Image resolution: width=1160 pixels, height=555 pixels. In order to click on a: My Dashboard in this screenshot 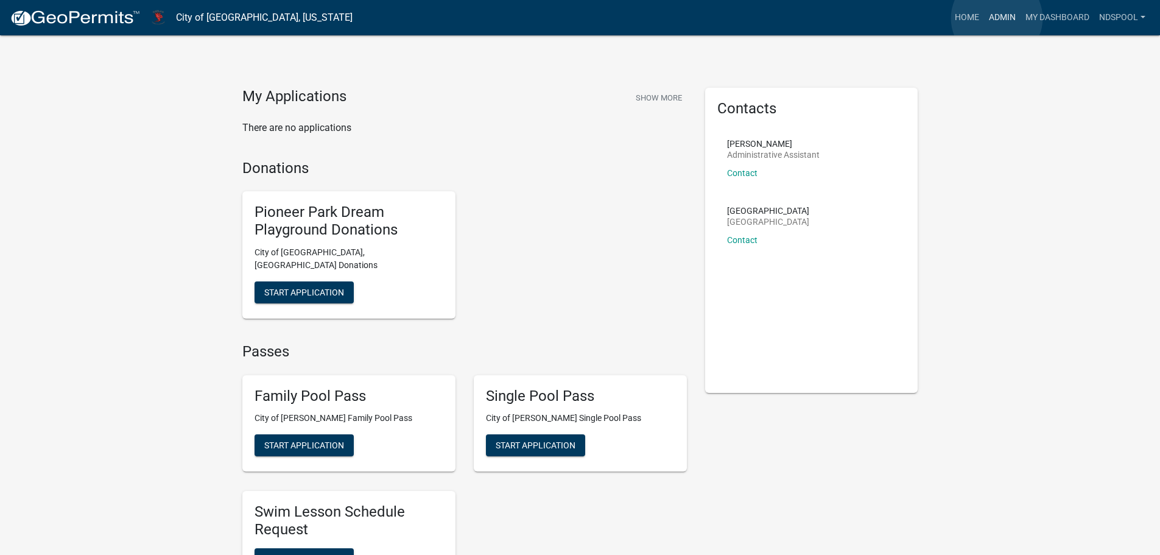, I will do `click(1057, 18)`.